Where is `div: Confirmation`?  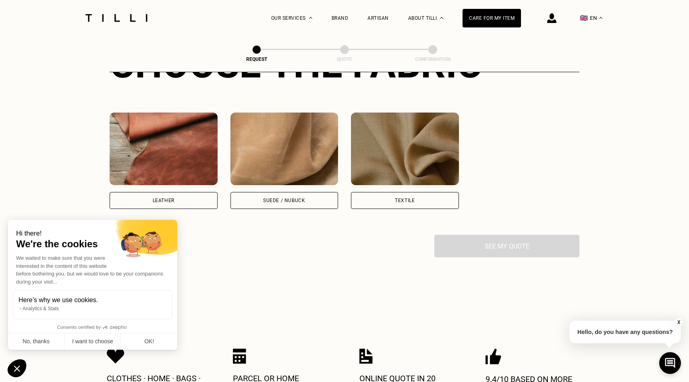
div: Confirmation is located at coordinates (433, 59).